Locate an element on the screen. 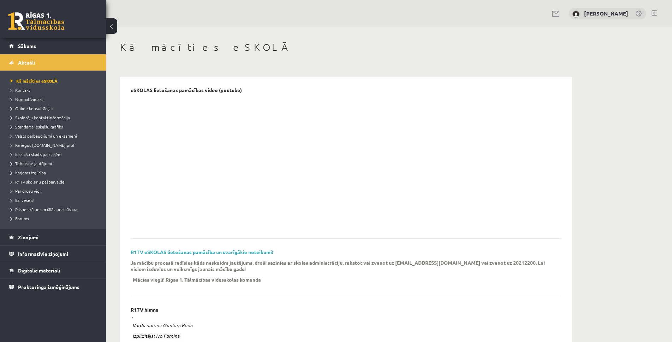  a: Aktuāli is located at coordinates (53, 62).